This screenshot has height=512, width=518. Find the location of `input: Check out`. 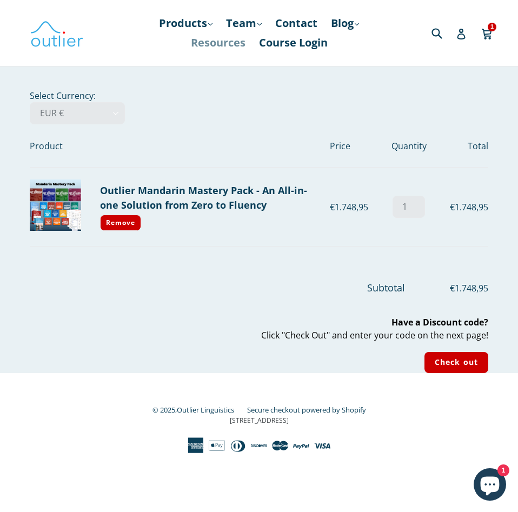

input: Check out is located at coordinates (456, 362).